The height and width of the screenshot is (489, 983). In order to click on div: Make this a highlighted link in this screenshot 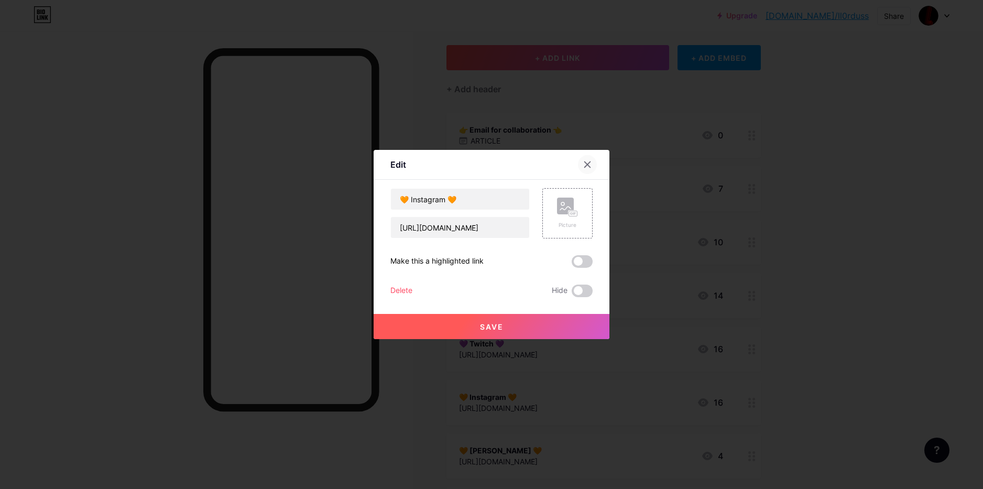, I will do `click(437, 261)`.